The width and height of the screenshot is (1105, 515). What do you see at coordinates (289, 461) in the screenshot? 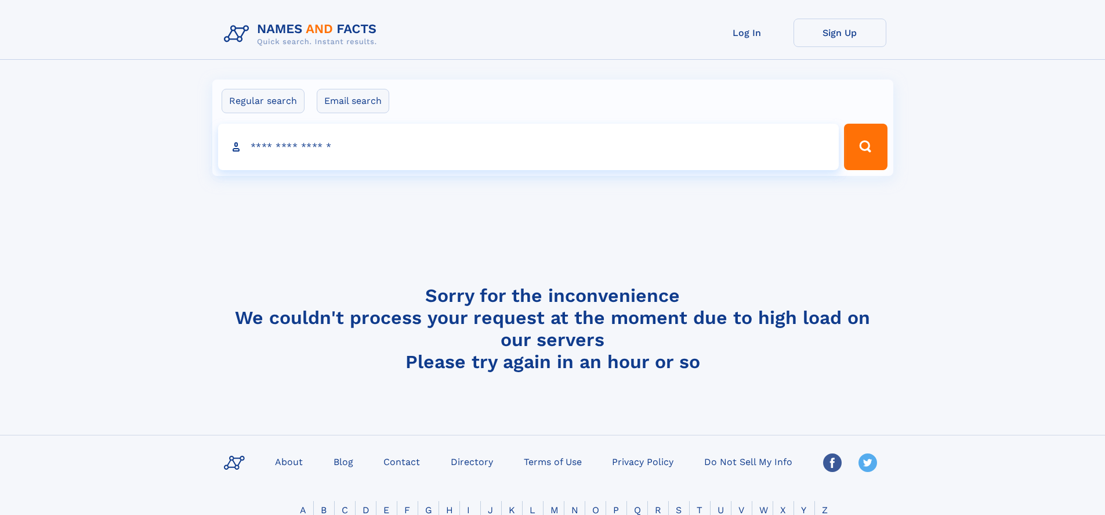
I see `a: About` at bounding box center [289, 461].